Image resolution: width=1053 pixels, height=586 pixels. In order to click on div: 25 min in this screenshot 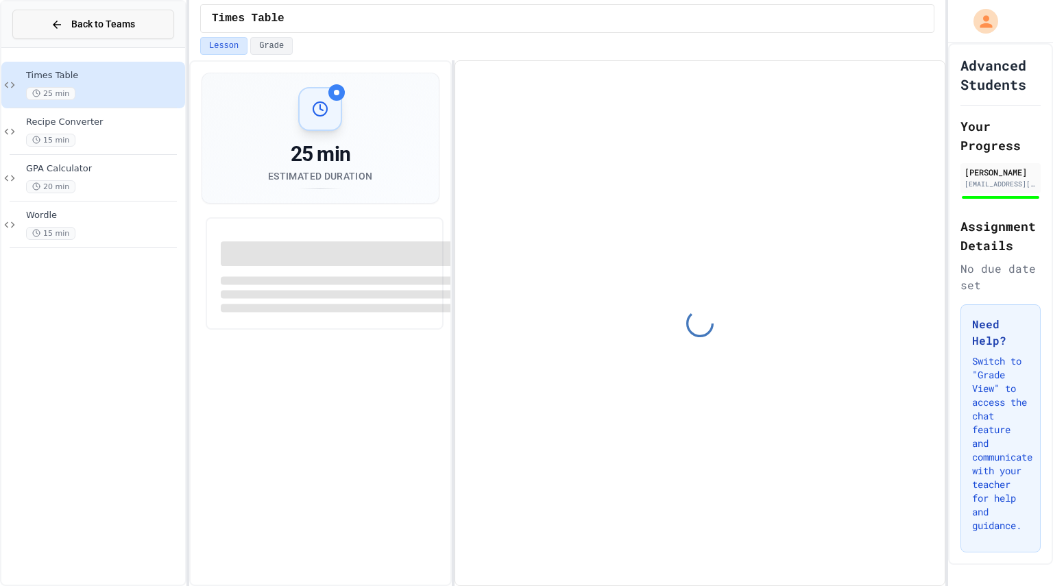, I will do `click(320, 154)`.